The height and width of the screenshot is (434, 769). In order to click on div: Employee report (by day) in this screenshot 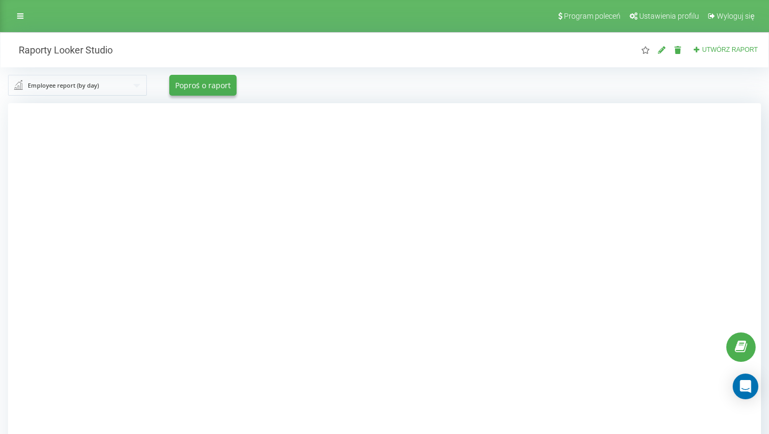, I will do `click(63, 85)`.